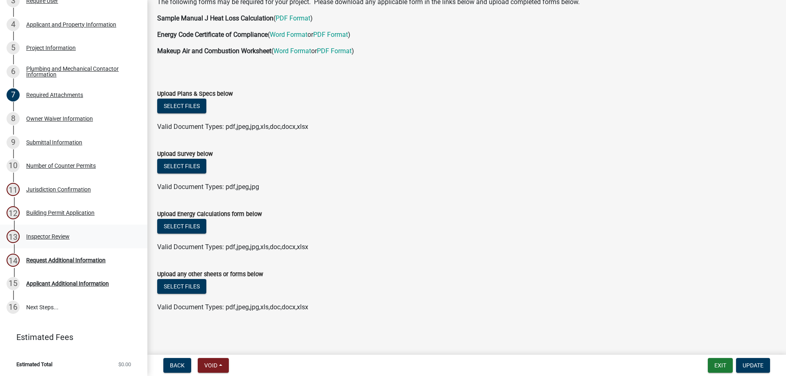  I want to click on div: Jurisdiction Confirmation, so click(59, 190).